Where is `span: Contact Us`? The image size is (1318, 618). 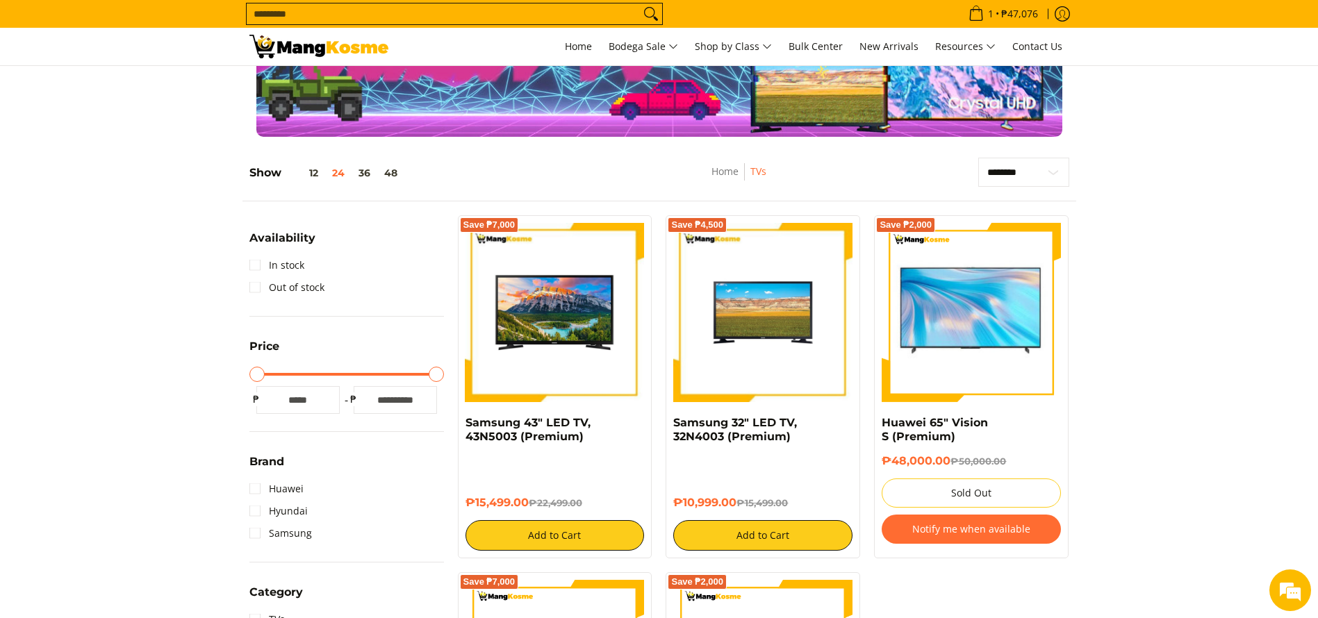 span: Contact Us is located at coordinates (1037, 46).